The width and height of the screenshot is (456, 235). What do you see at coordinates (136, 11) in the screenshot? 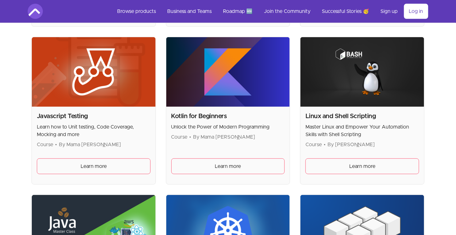
I see `a: Browse products` at bounding box center [136, 11].